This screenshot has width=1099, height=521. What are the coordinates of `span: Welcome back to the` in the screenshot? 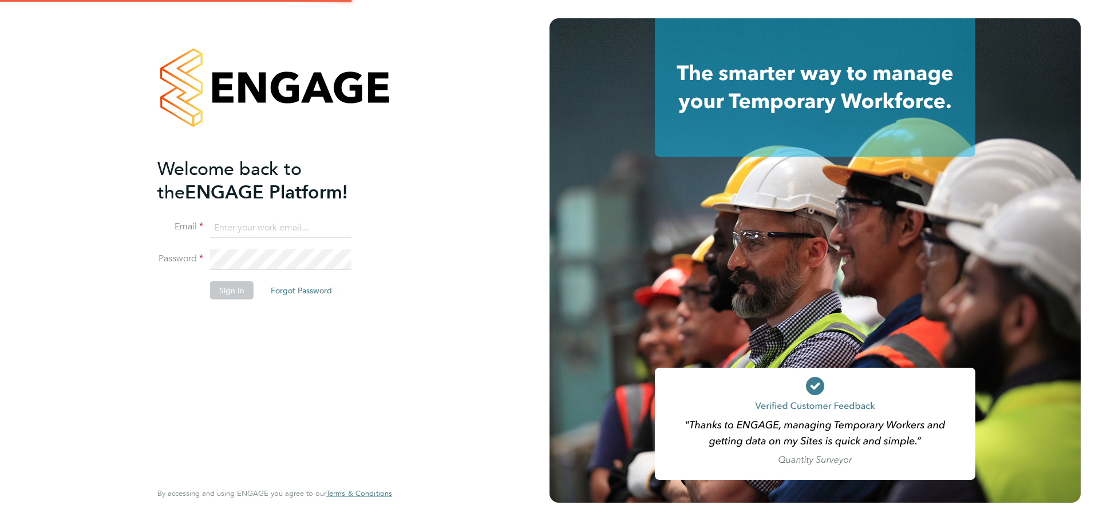 It's located at (230, 180).